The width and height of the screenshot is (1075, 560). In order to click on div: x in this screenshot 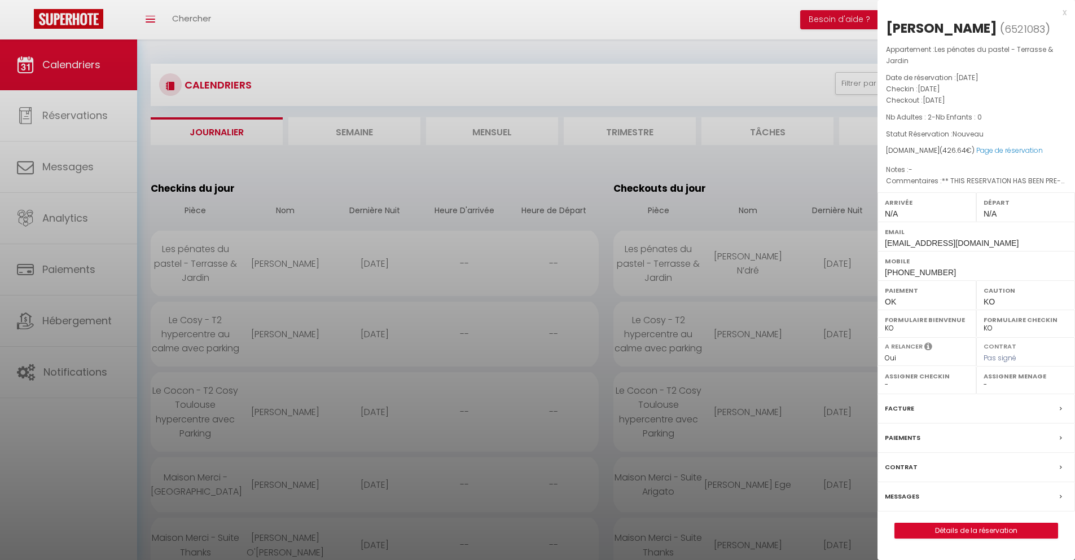, I will do `click(971, 12)`.